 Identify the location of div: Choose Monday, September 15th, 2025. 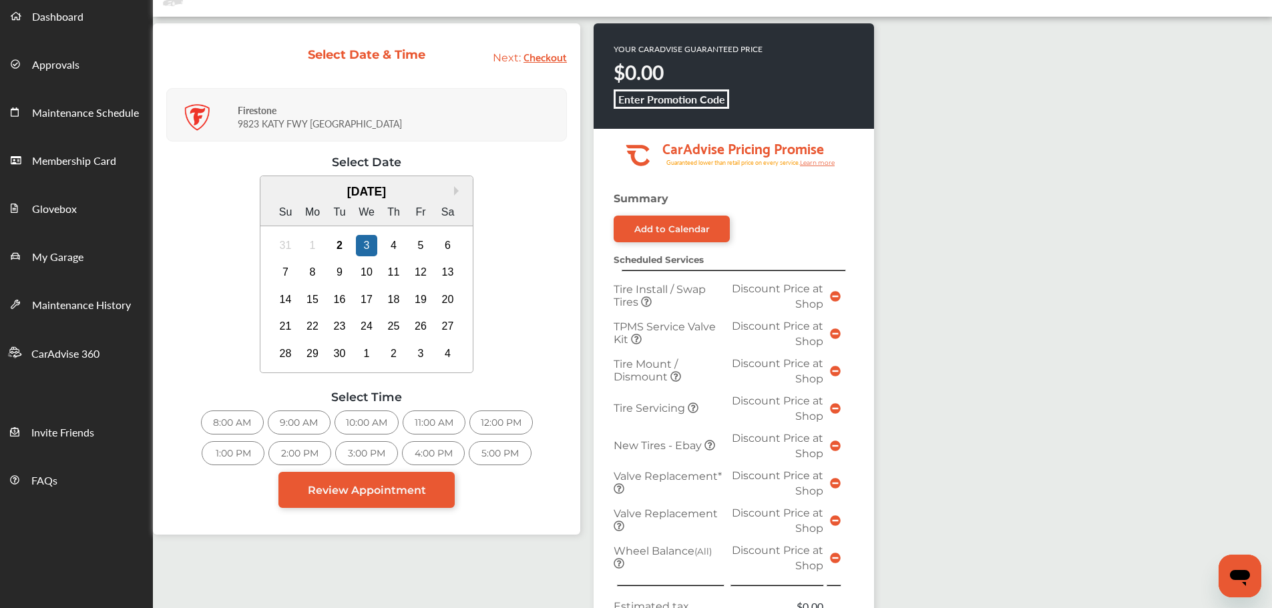
(312, 300).